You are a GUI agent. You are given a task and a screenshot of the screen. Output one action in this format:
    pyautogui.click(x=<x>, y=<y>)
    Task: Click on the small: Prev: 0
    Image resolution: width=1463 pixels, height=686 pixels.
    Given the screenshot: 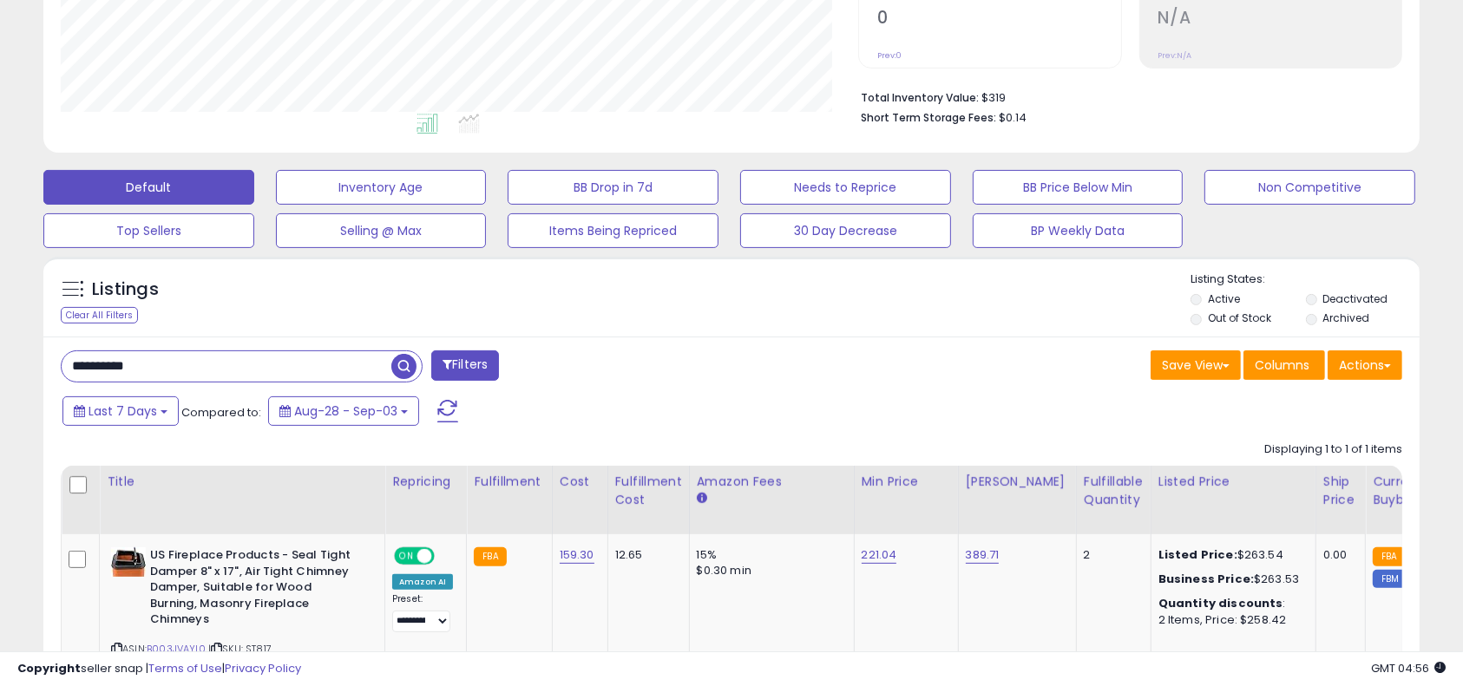 What is the action you would take?
    pyautogui.click(x=889, y=56)
    